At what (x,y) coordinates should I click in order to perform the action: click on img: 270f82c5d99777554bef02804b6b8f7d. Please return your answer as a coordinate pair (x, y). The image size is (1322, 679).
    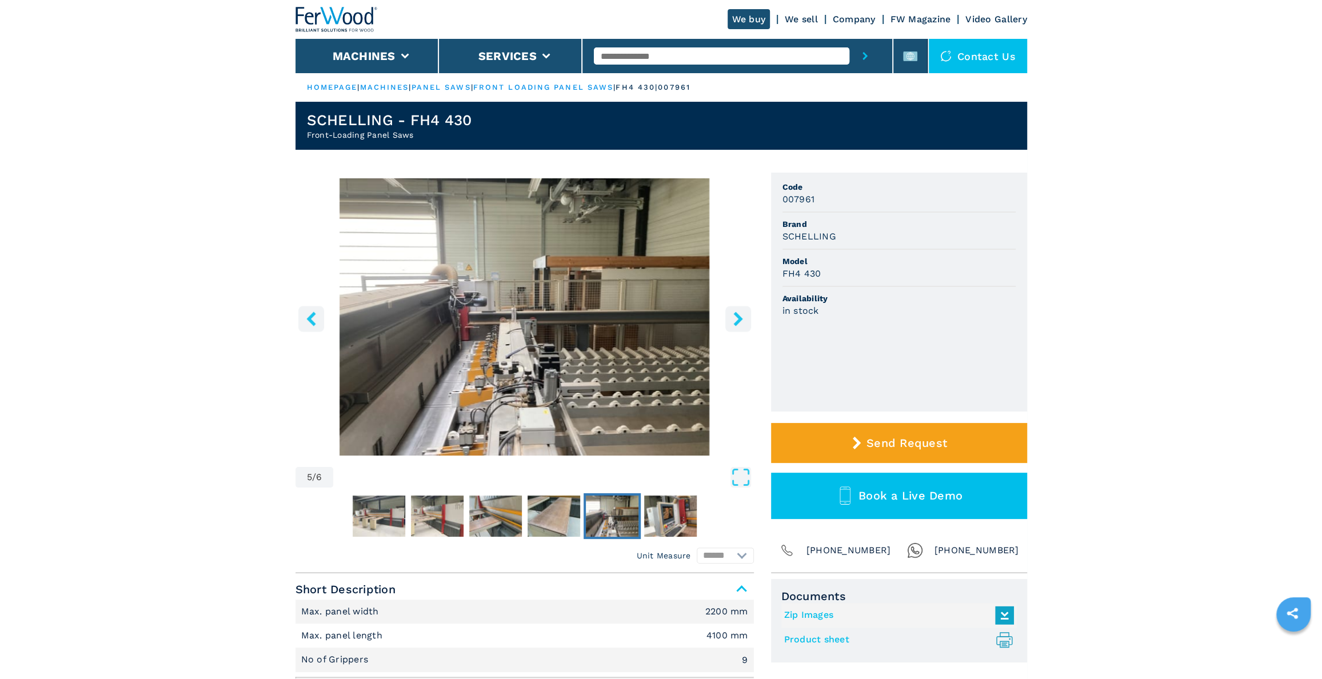
    Looking at the image, I should click on (670, 516).